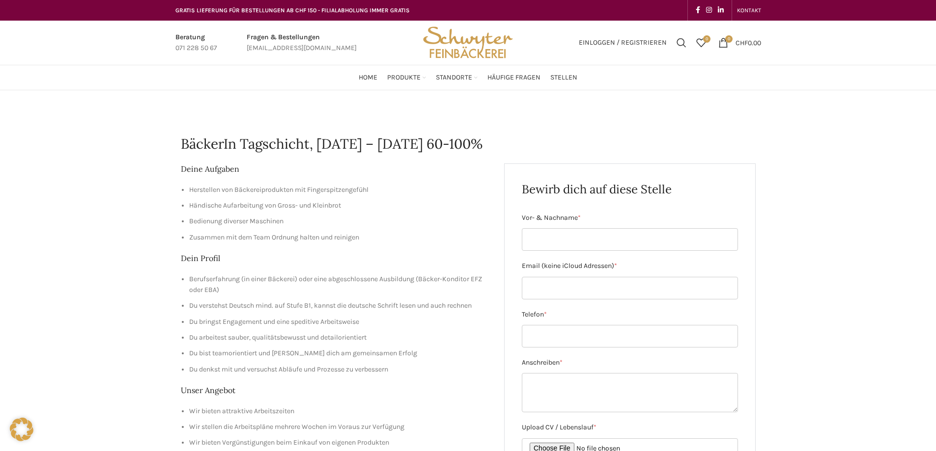  What do you see at coordinates (563, 78) in the screenshot?
I see `a: Stellen` at bounding box center [563, 78].